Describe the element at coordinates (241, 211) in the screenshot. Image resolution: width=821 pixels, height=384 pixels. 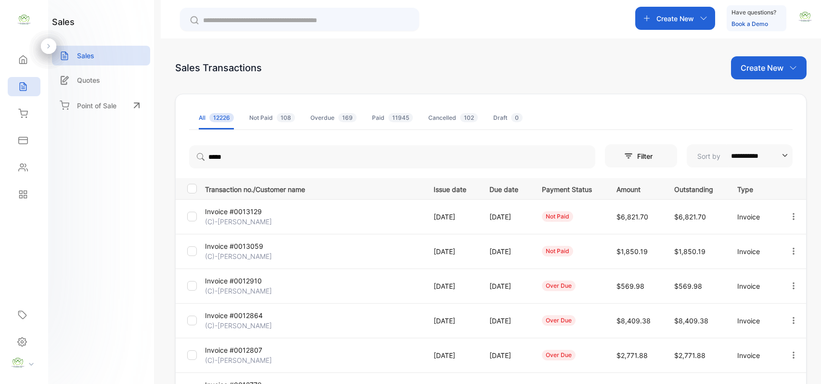
I see `p: Invoice #0013129` at that location.